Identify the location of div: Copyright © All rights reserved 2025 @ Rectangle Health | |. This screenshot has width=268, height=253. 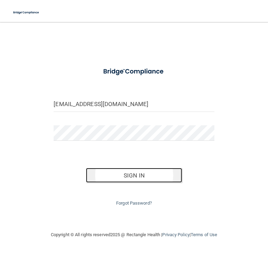
(134, 235).